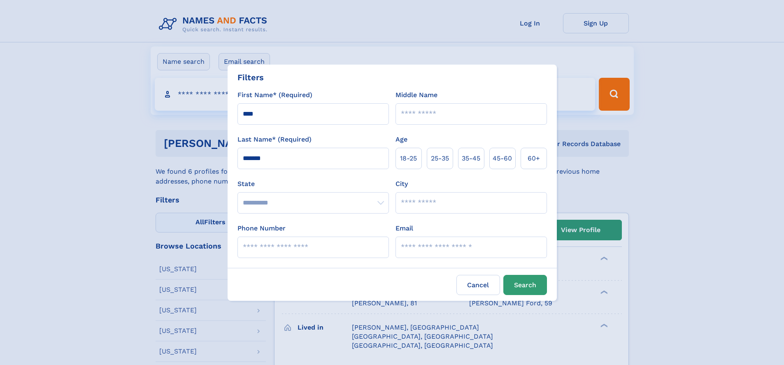  I want to click on span: 60+, so click(534, 158).